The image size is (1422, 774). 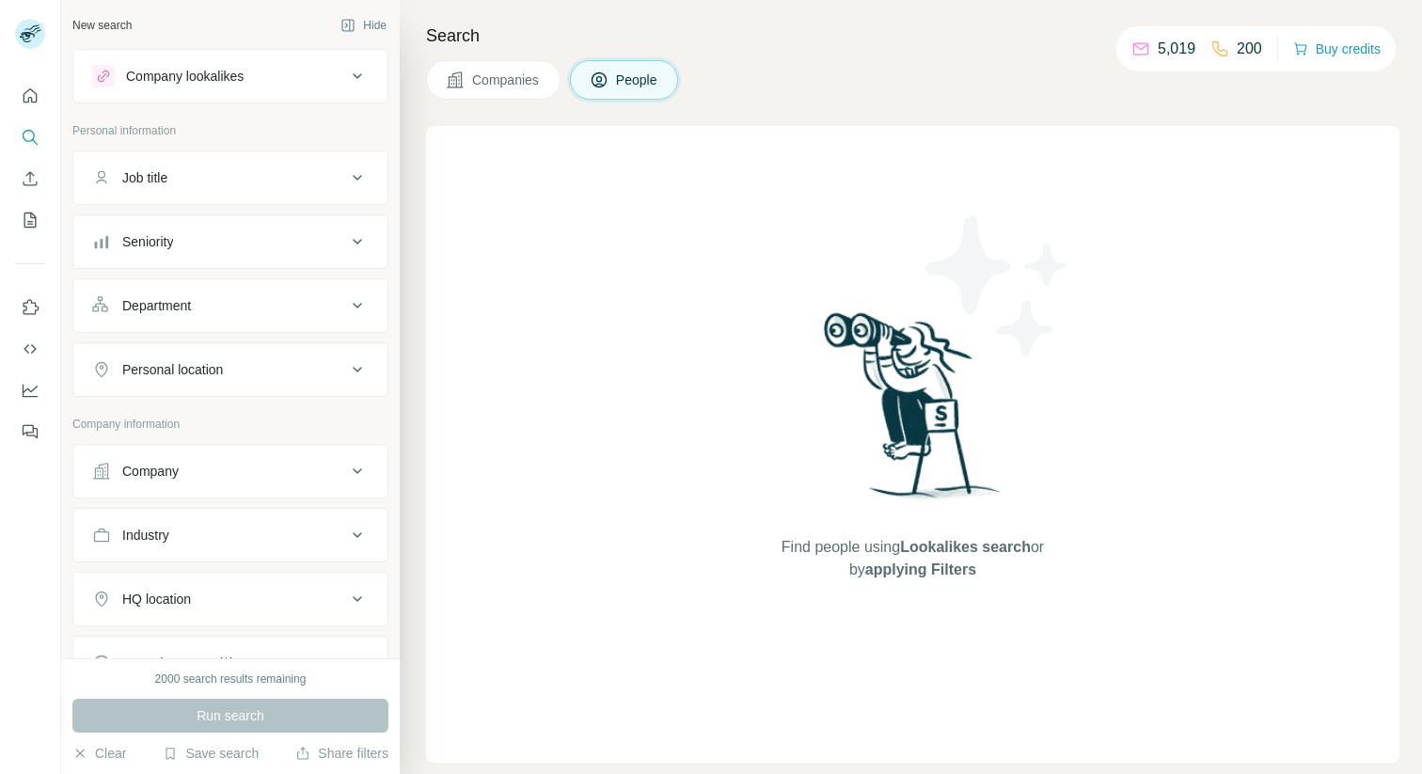 What do you see at coordinates (30, 96) in the screenshot?
I see `button: Quick start` at bounding box center [30, 96].